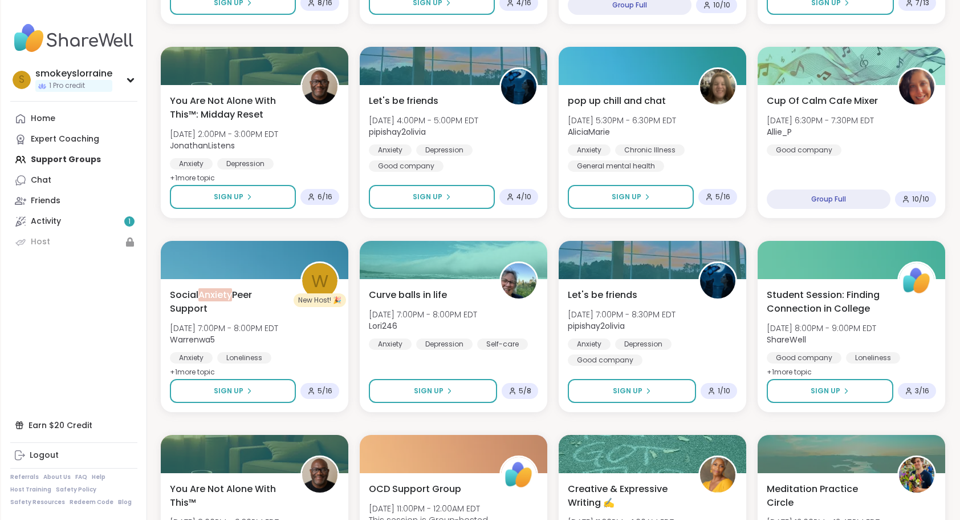 The height and width of the screenshot is (520, 960). I want to click on div: Earn $20 Credit, so click(74, 425).